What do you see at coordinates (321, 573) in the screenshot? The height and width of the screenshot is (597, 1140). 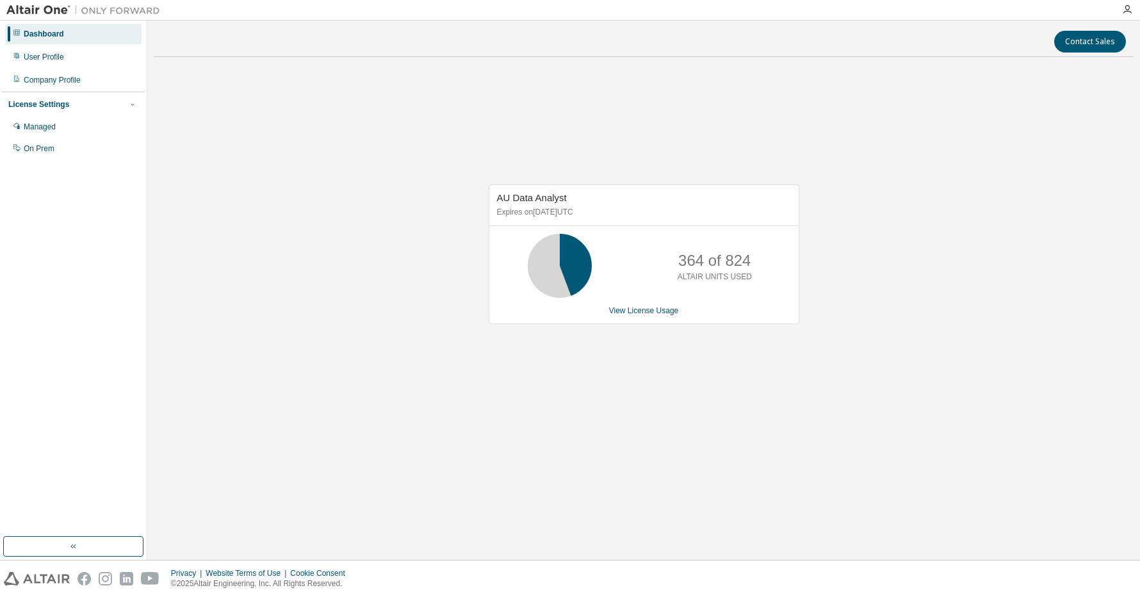 I see `div: Cookie Consent` at bounding box center [321, 573].